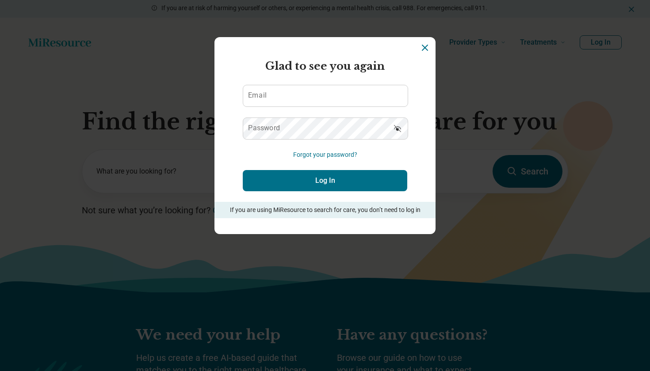 This screenshot has height=371, width=650. I want to click on label: Password, so click(264, 128).